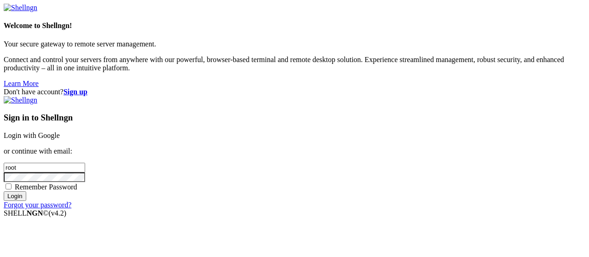 The height and width of the screenshot is (257, 589). What do you see at coordinates (75, 91) in the screenshot?
I see `a: Sign up` at bounding box center [75, 91].